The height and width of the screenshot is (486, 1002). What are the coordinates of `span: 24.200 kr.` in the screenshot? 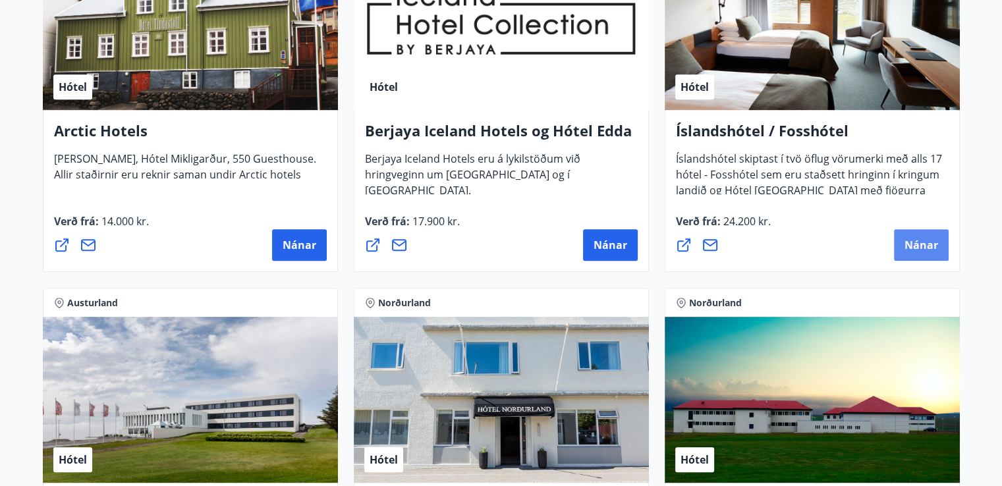 It's located at (746, 221).